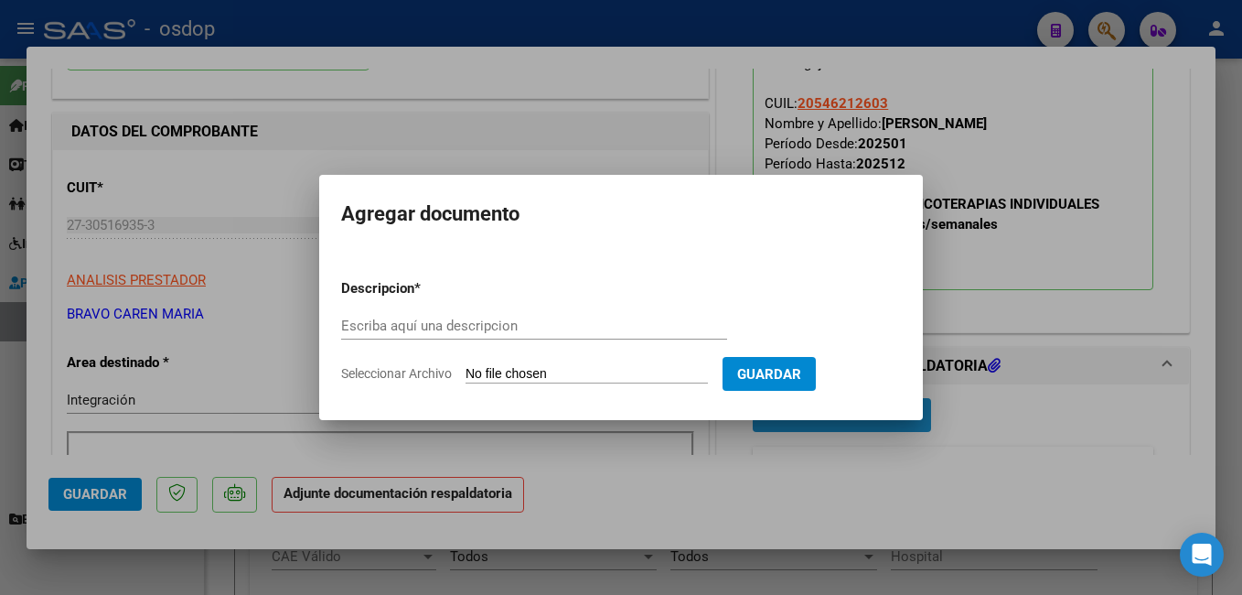 Image resolution: width=1242 pixels, height=595 pixels. What do you see at coordinates (425, 288) in the screenshot?
I see `p: Descripcion` at bounding box center [425, 288].